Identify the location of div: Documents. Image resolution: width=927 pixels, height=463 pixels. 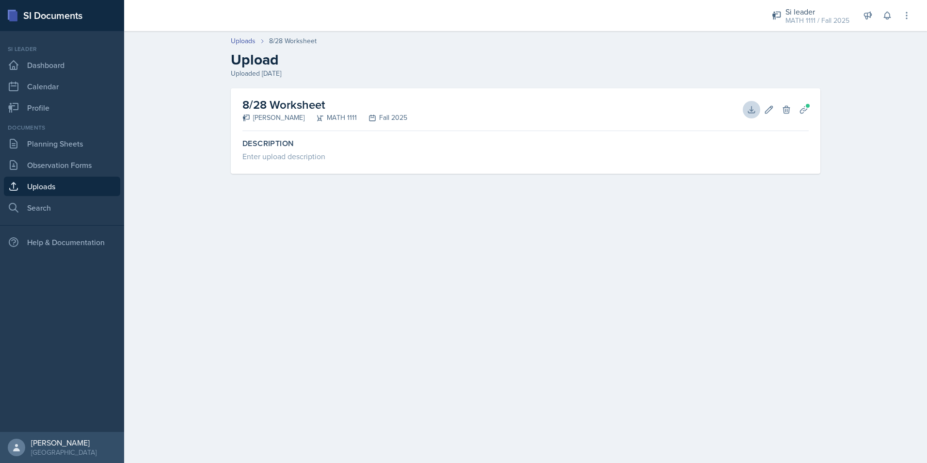
(62, 128).